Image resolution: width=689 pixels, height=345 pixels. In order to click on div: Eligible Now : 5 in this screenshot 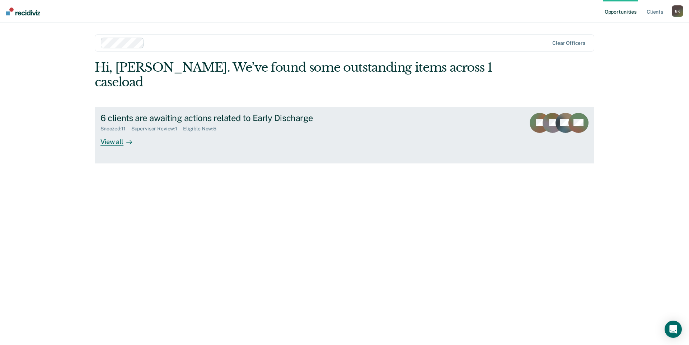, I will do `click(202, 129)`.